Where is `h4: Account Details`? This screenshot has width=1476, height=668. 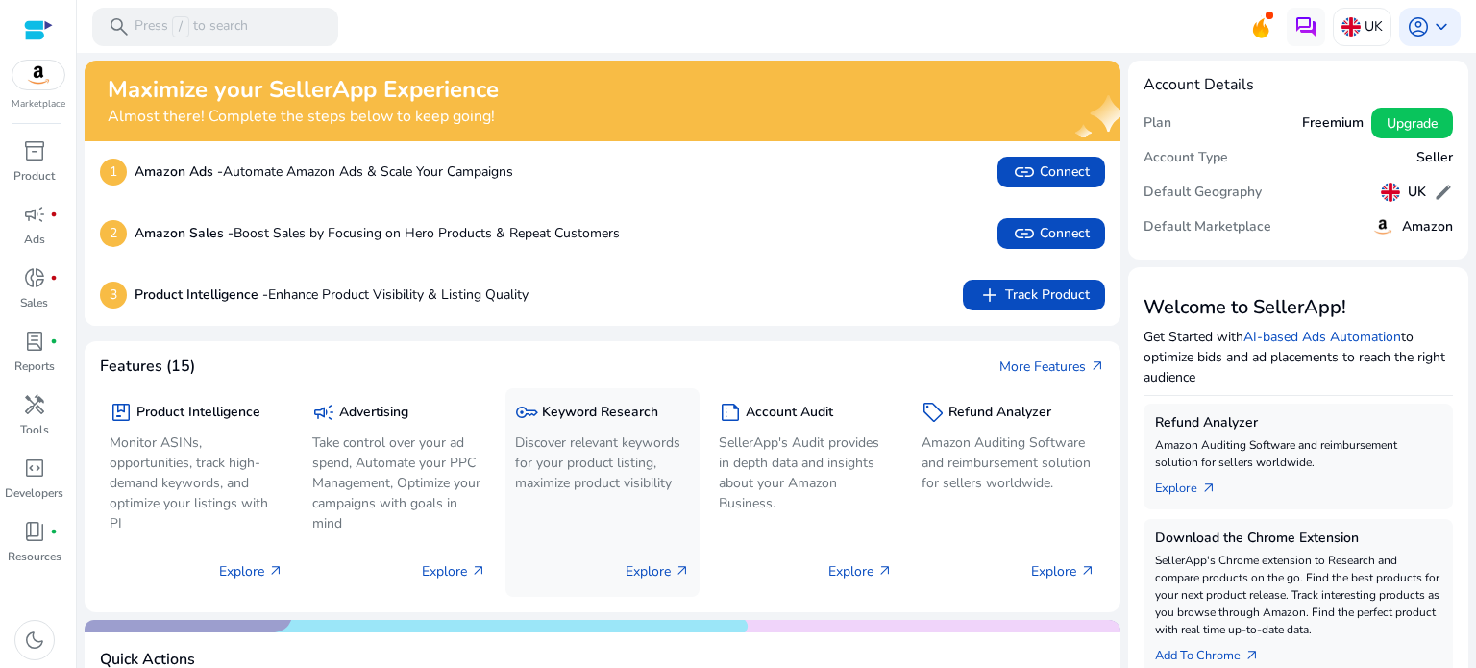
h4: Account Details is located at coordinates (1198, 85).